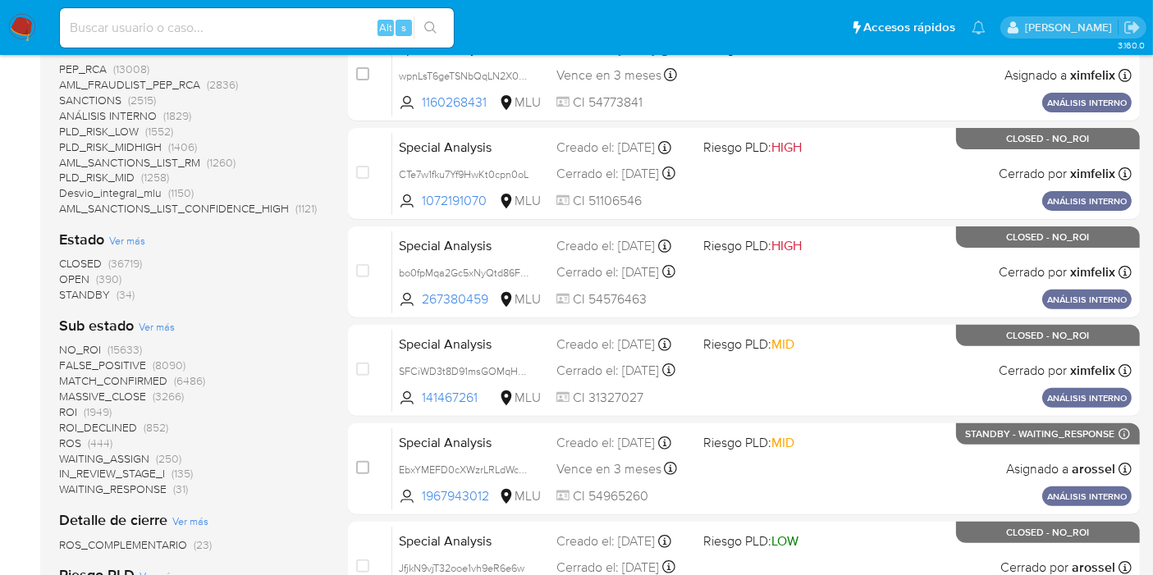 The image size is (1153, 575). What do you see at coordinates (978, 27) in the screenshot?
I see `a: Notificaciones` at bounding box center [978, 27].